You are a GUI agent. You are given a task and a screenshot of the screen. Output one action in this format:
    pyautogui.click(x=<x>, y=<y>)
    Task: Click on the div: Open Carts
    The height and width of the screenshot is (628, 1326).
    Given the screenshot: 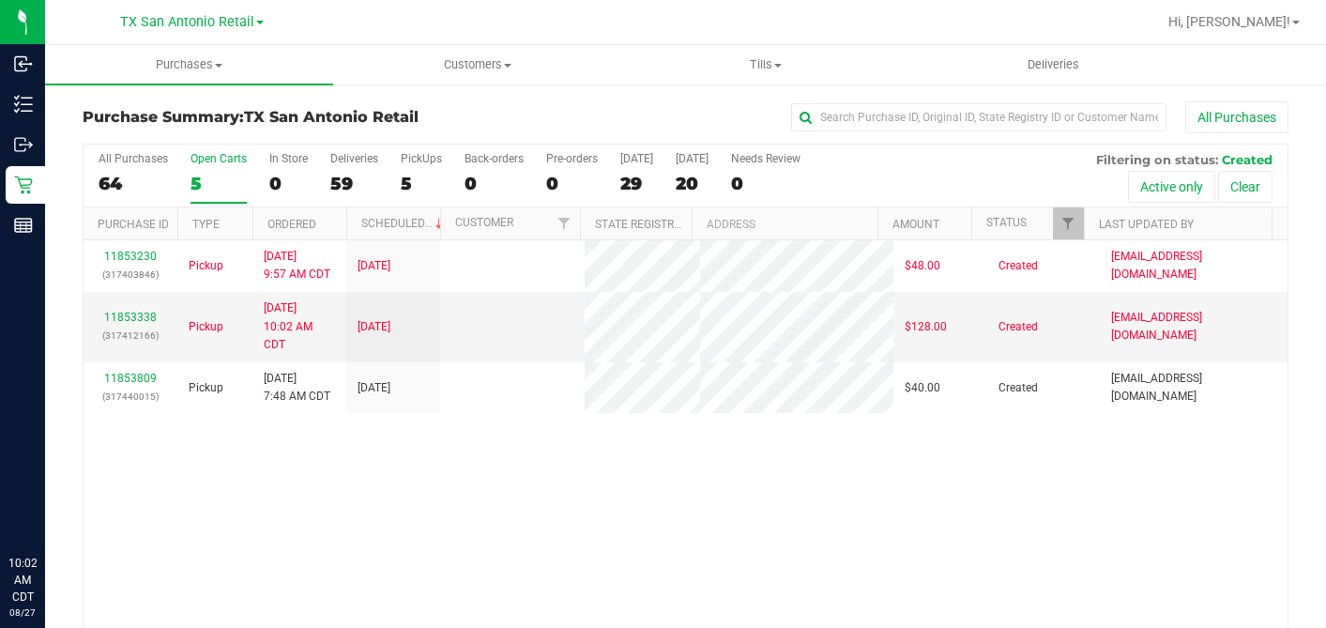 What is the action you would take?
    pyautogui.click(x=219, y=159)
    